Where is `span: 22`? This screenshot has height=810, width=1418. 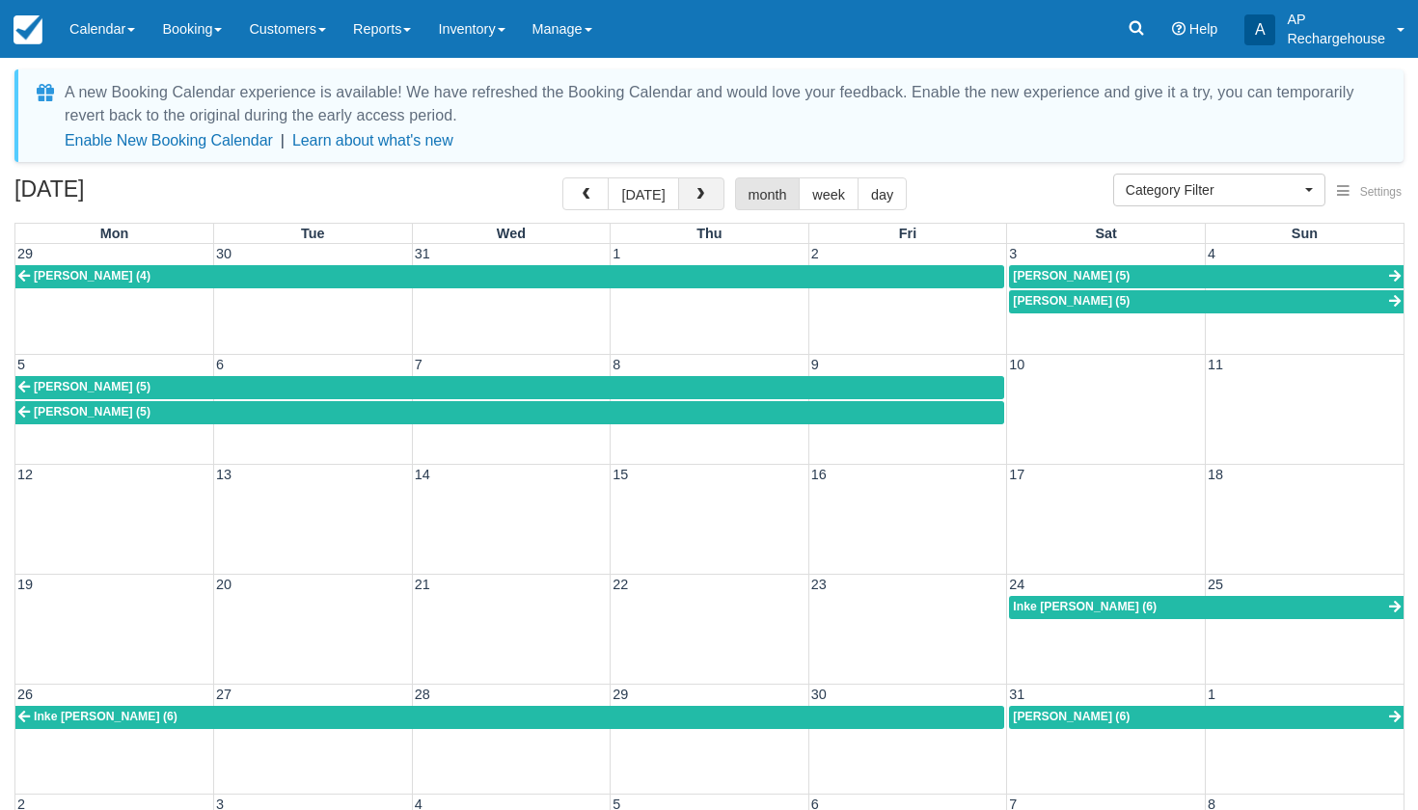 span: 22 is located at coordinates (620, 584).